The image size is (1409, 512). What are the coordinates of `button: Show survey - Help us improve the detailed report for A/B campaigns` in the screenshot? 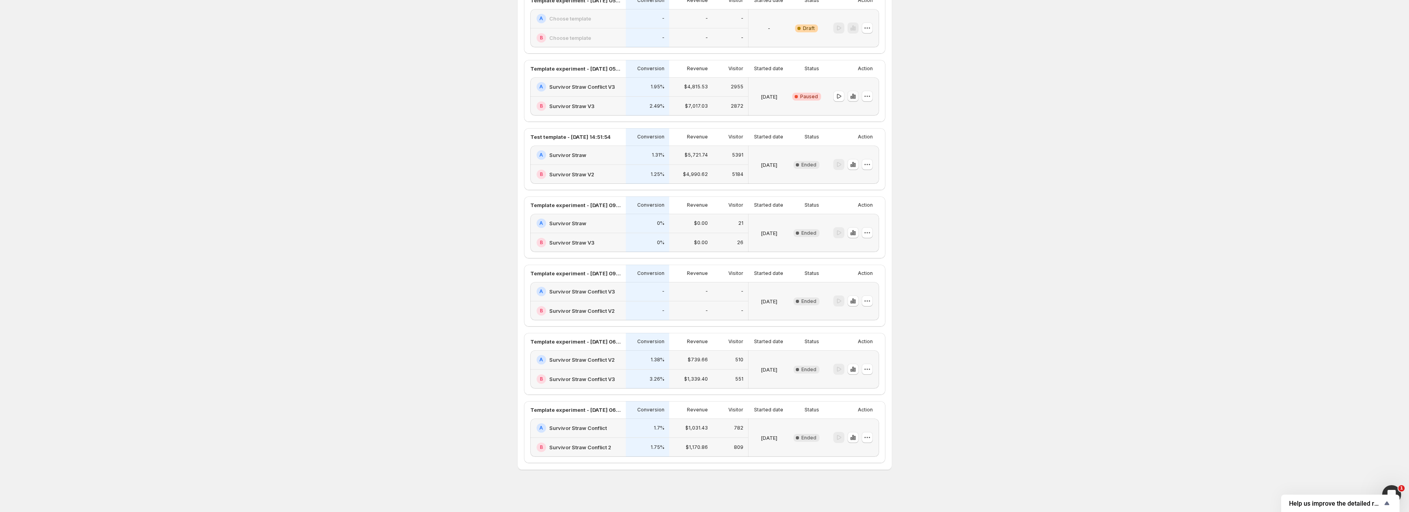 It's located at (1340, 503).